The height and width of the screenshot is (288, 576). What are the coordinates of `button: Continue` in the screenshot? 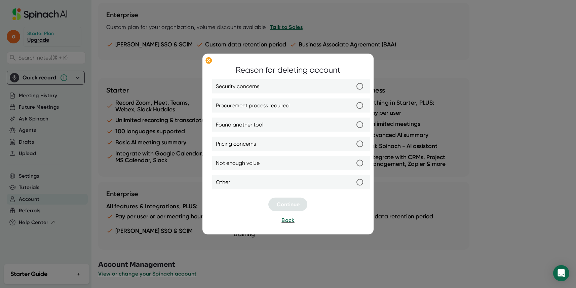 It's located at (288, 204).